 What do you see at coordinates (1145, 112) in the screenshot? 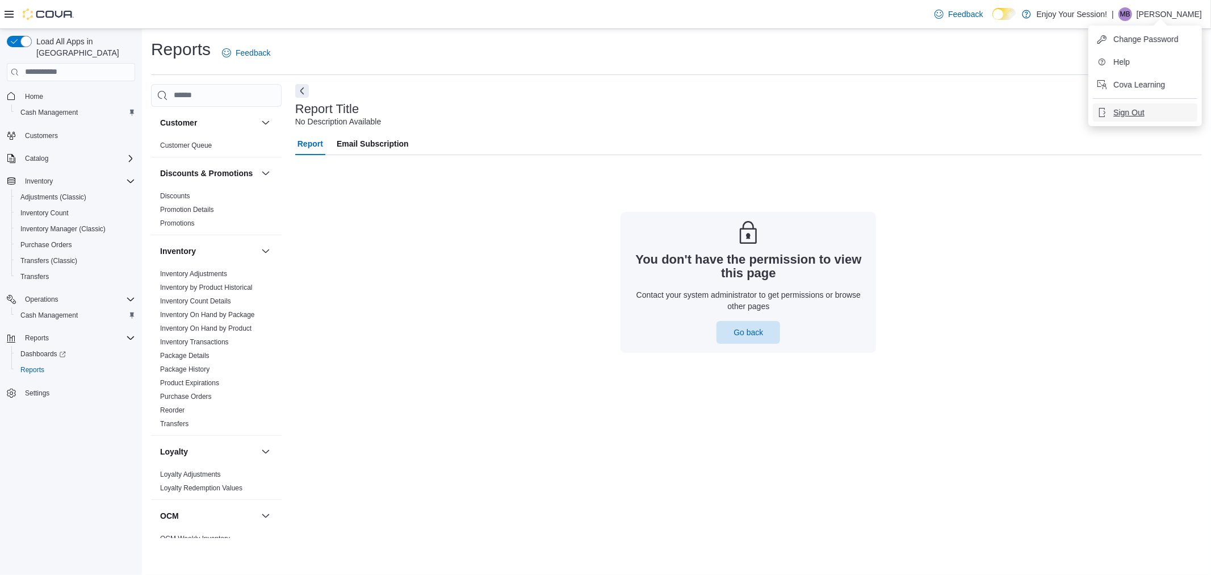
I see `button: Sign Out` at bounding box center [1145, 112].